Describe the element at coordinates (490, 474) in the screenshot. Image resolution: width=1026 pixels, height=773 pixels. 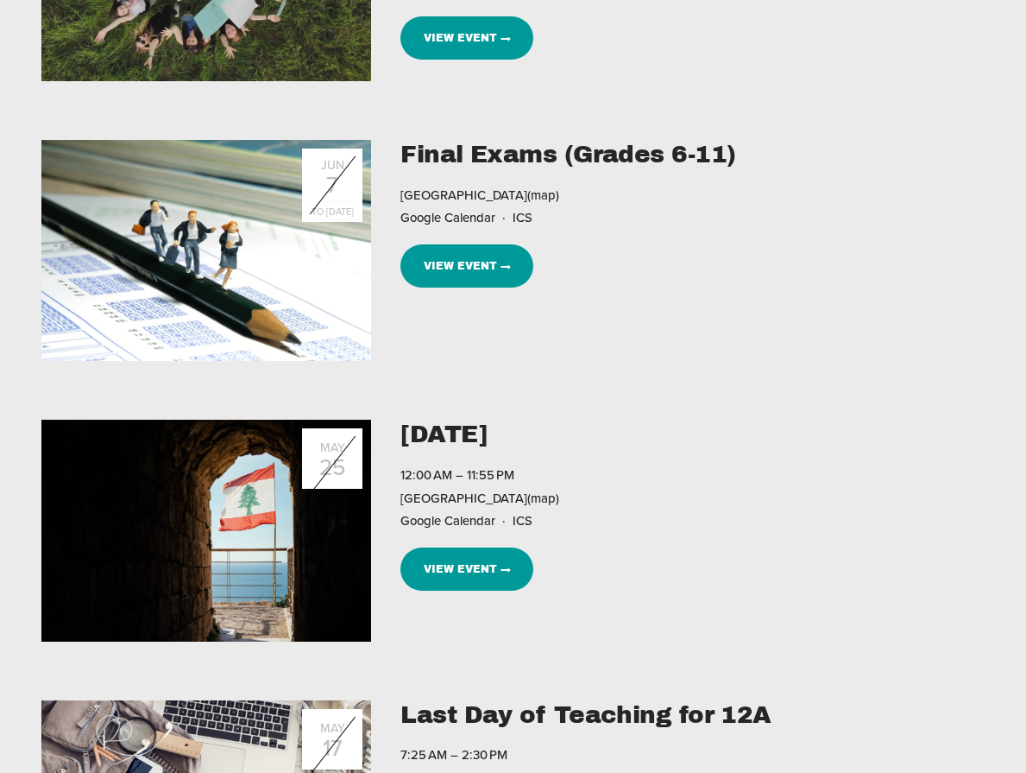
I see `time: 11:55 PM` at that location.